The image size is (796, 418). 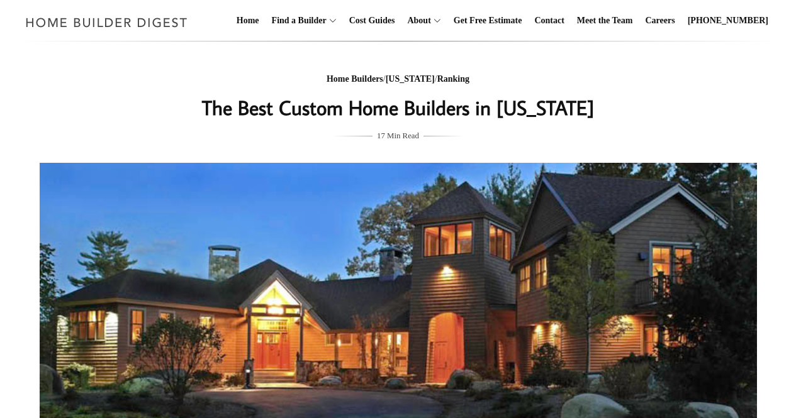 What do you see at coordinates (660, 21) in the screenshot?
I see `a: Careers` at bounding box center [660, 21].